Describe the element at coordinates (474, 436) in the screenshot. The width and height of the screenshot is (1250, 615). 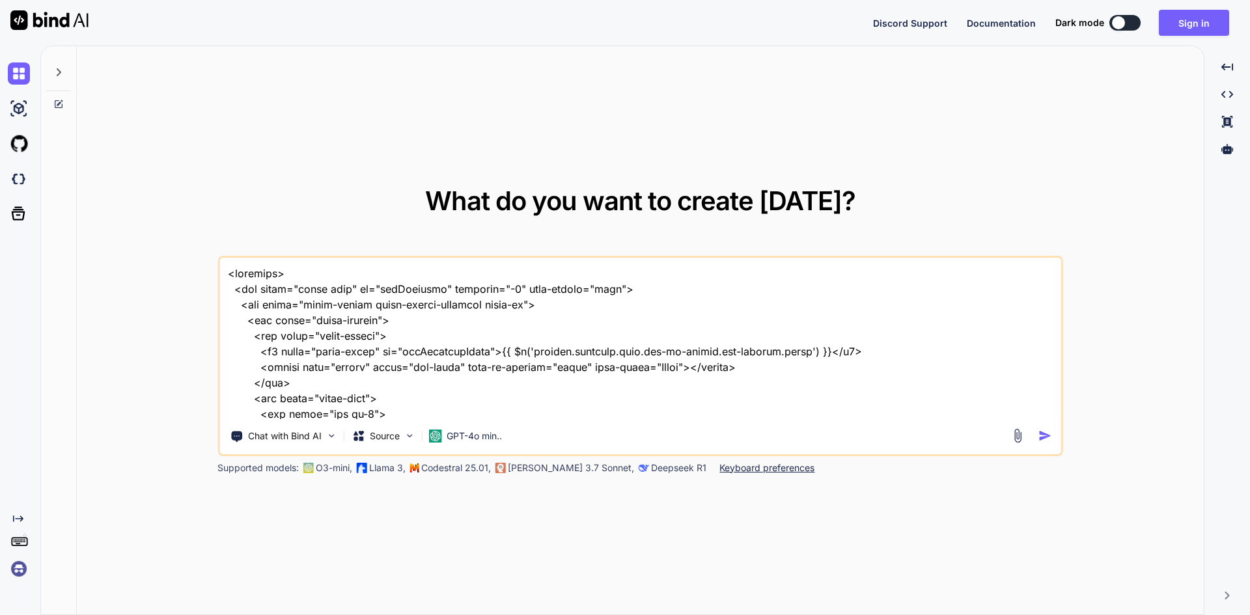
I see `p: GPT-4o min..` at that location.